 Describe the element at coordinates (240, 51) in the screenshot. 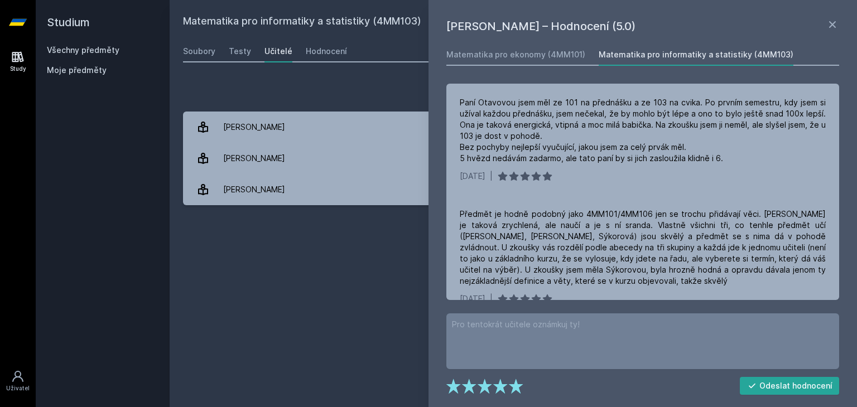

I see `div: Testy` at that location.